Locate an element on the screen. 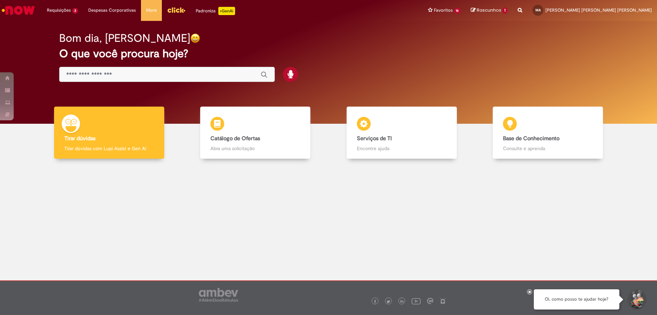 This screenshot has width=657, height=315. img: logo_footer_youtube.png is located at coordinates (416, 300).